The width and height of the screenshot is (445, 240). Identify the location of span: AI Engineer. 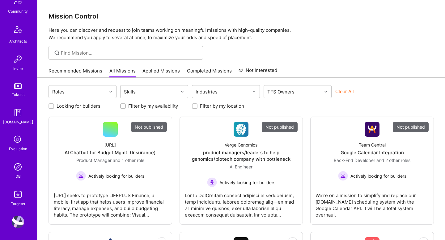
(241, 167).